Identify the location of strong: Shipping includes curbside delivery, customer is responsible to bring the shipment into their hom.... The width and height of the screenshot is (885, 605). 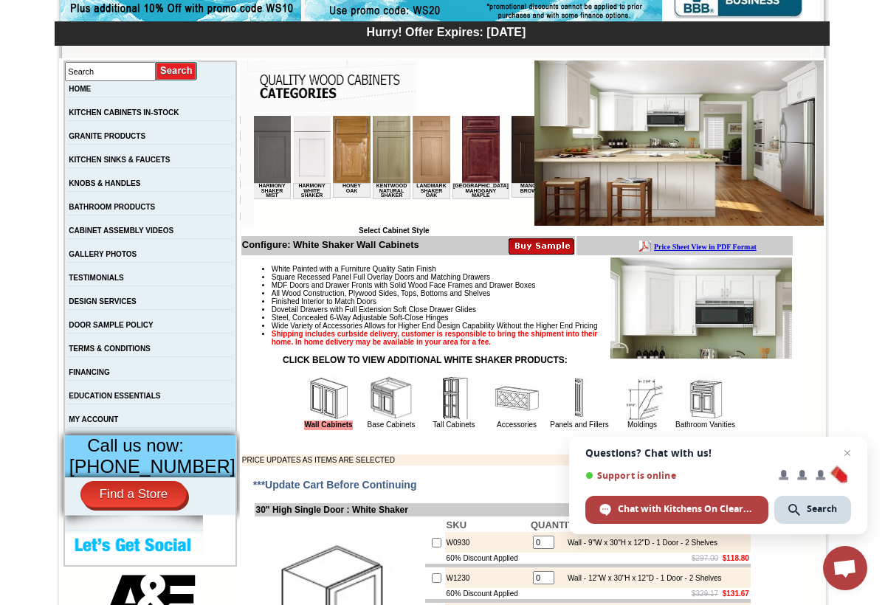
(435, 338).